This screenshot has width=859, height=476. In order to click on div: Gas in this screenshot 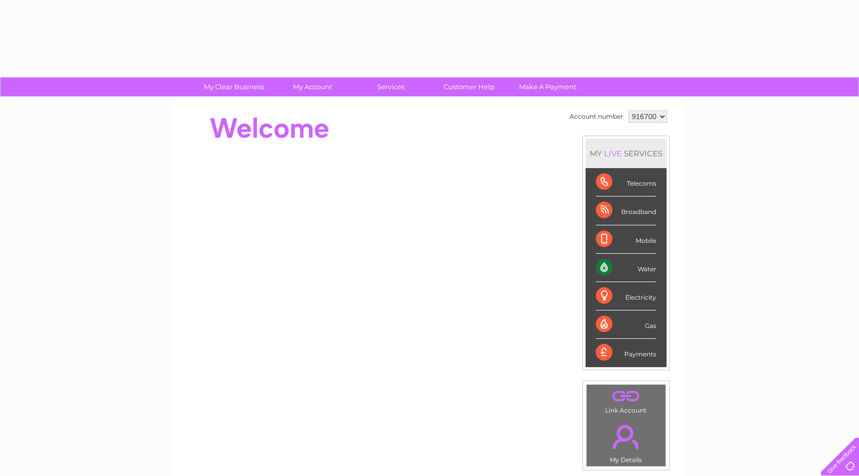, I will do `click(626, 325)`.